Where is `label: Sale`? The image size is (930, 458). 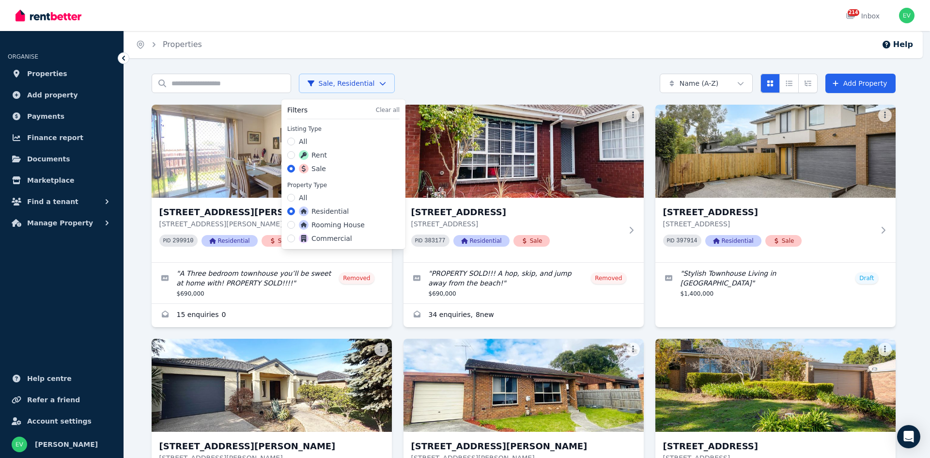 label: Sale is located at coordinates (312, 169).